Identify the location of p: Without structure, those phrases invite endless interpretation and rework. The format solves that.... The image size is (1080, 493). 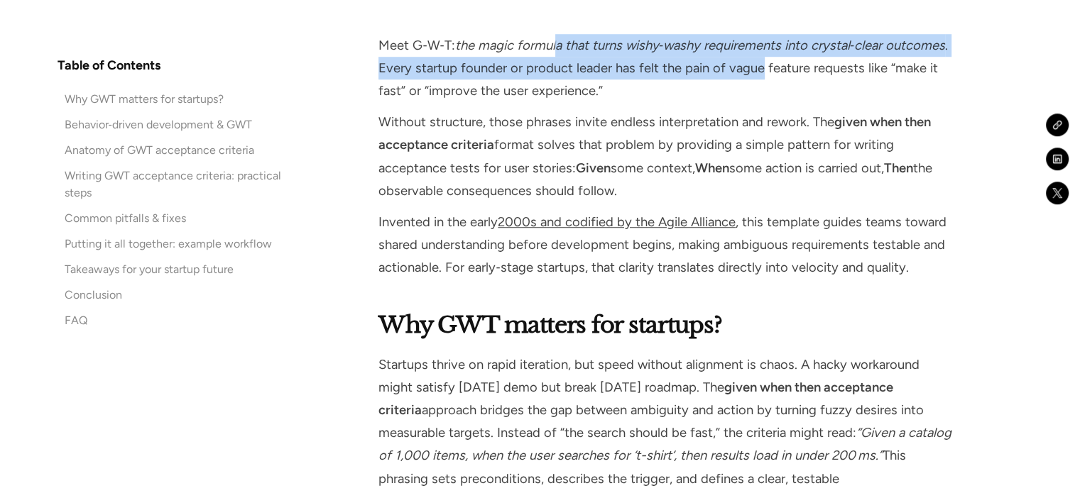
(667, 156).